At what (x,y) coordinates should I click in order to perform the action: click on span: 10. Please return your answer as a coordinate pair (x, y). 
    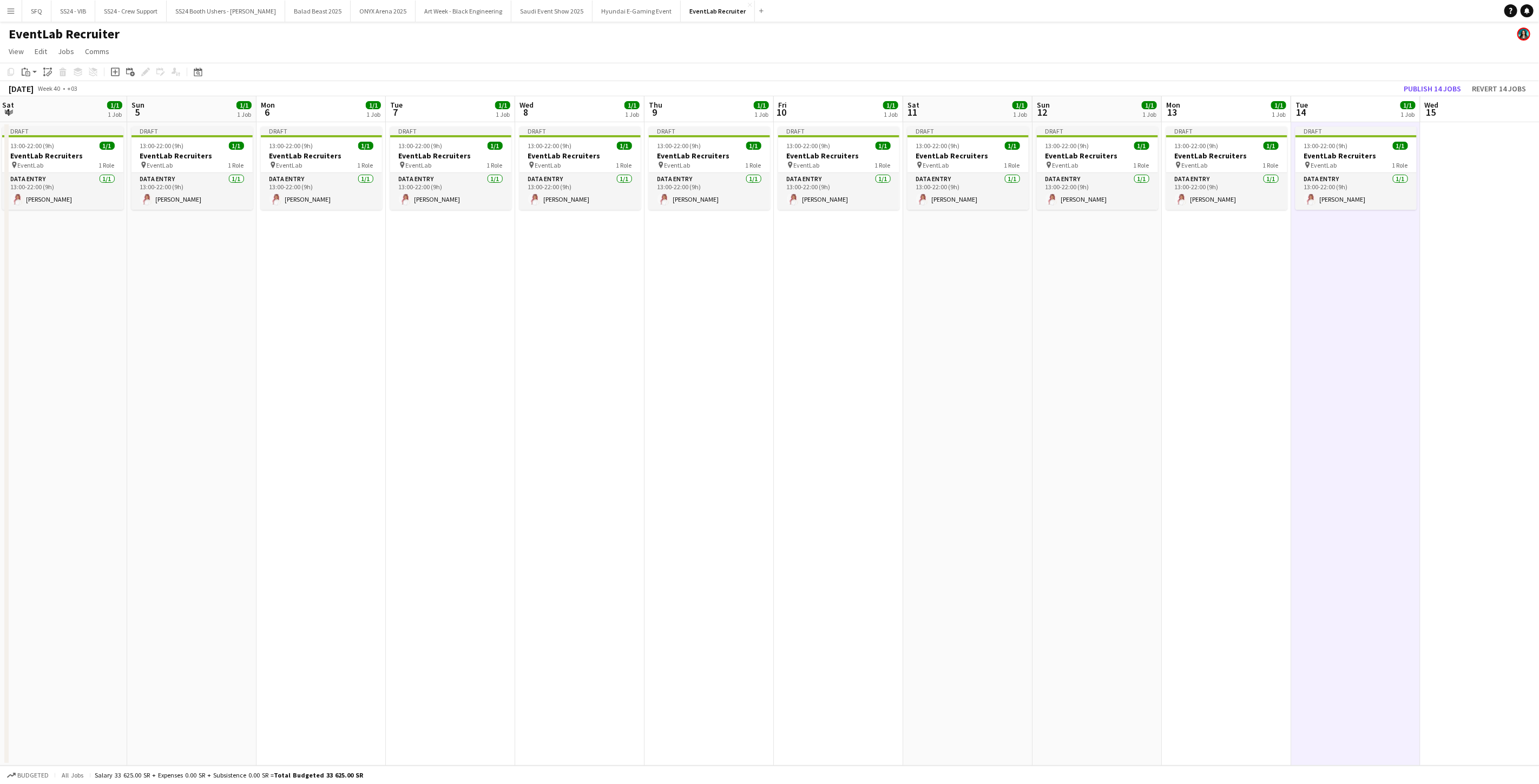
    Looking at the image, I should click on (781, 112).